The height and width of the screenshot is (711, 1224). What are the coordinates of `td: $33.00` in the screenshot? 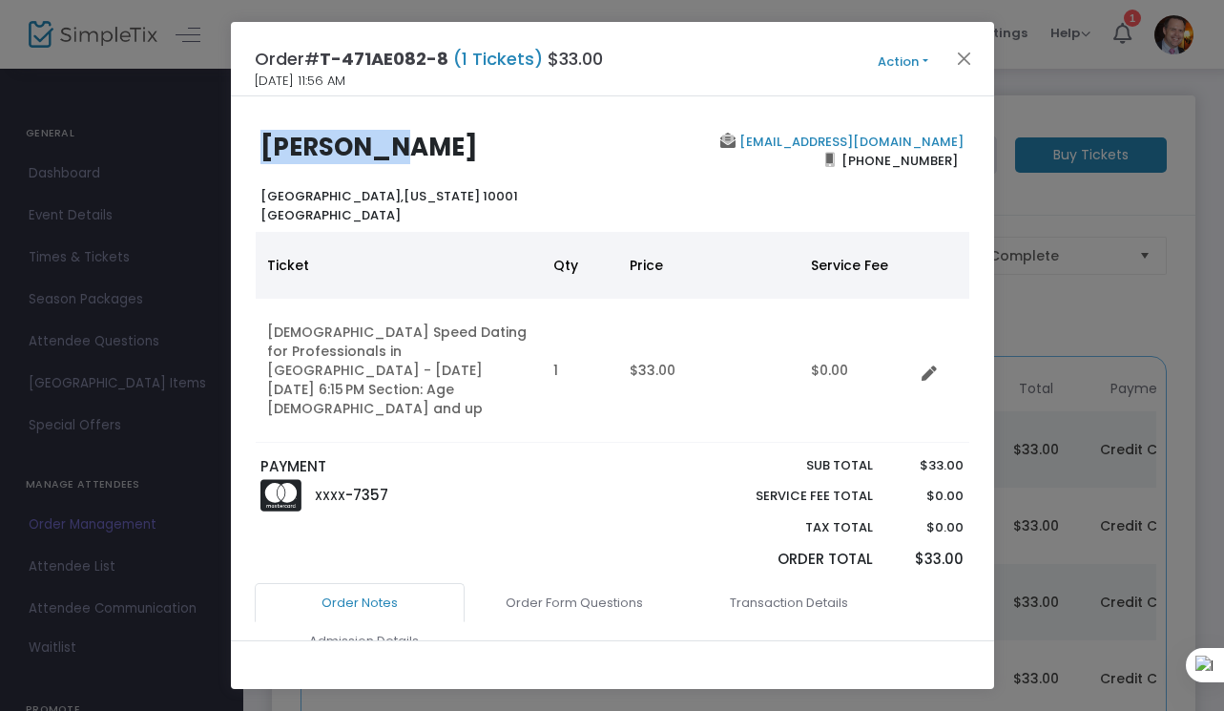 It's located at (709, 370).